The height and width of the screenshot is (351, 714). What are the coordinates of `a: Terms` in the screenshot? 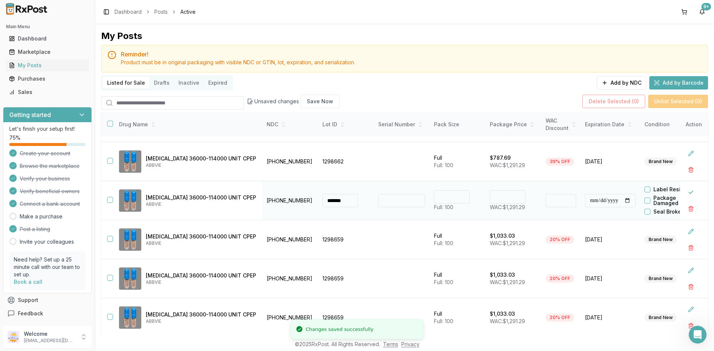 It's located at (390, 344).